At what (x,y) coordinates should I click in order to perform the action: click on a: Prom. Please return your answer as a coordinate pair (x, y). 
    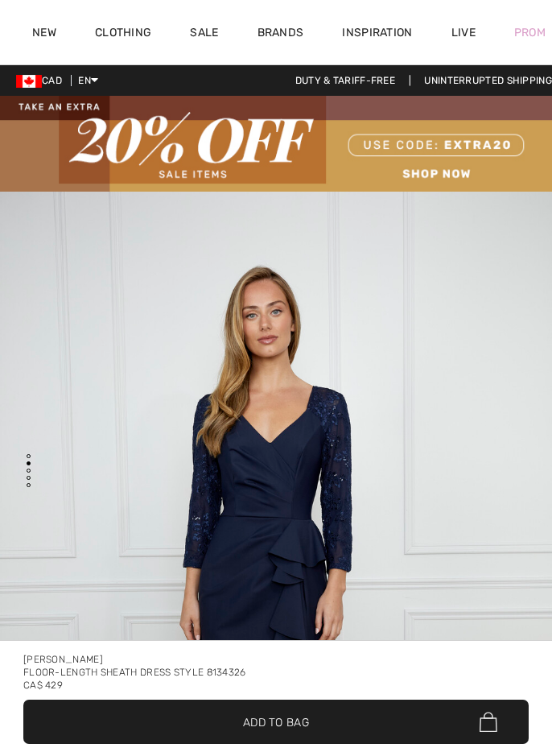
    Looking at the image, I should click on (530, 32).